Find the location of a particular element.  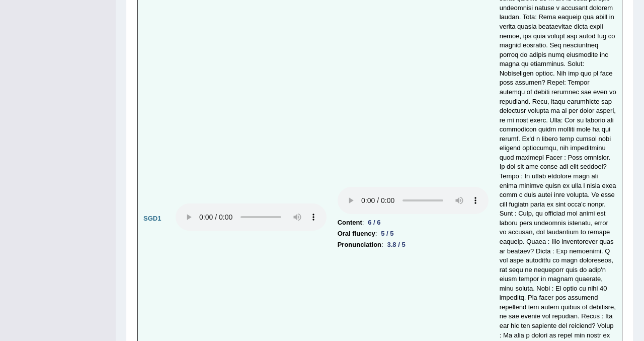

b: SGD1 is located at coordinates (152, 218).